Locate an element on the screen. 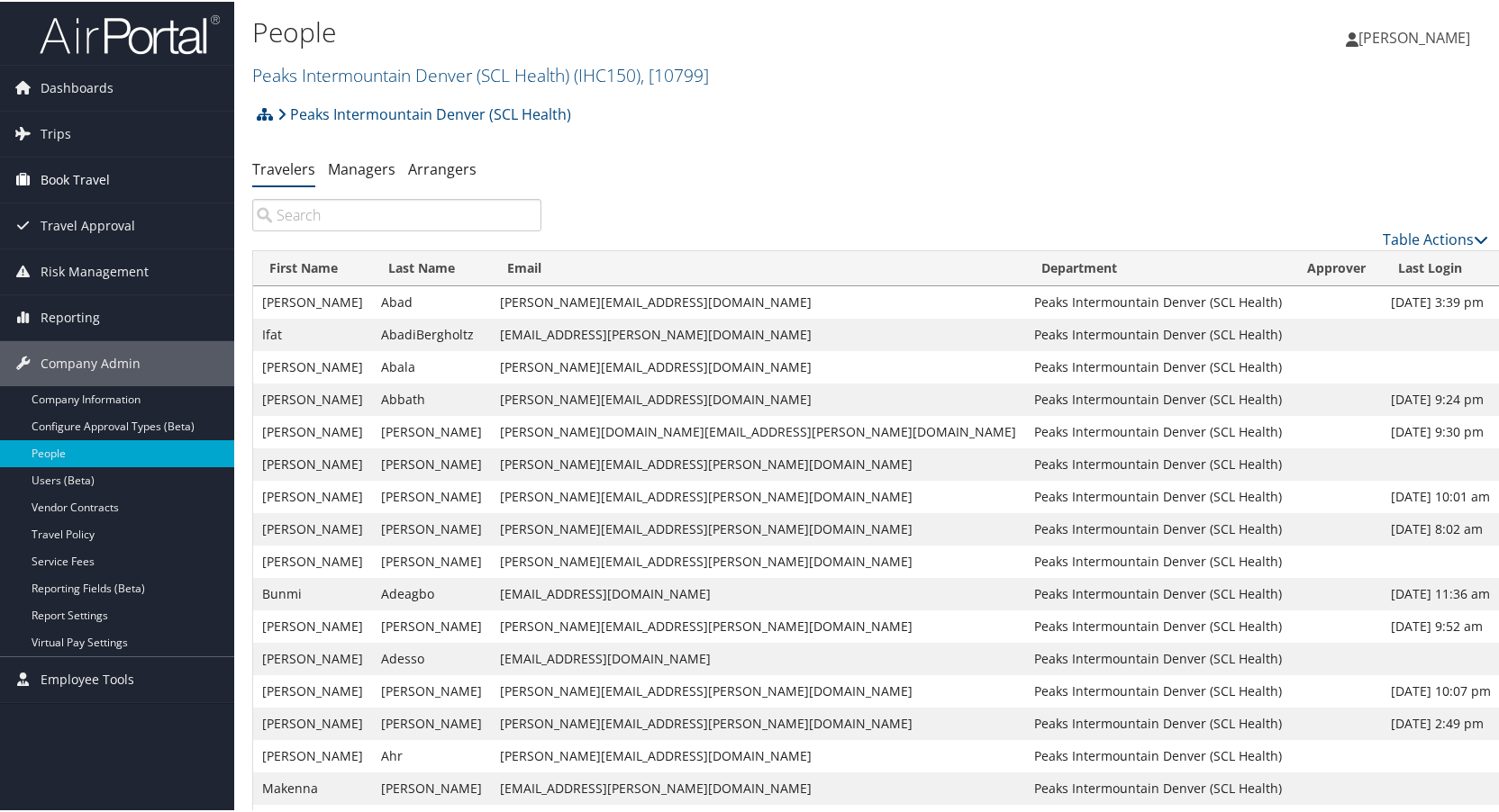  td: Abala is located at coordinates (432, 366).